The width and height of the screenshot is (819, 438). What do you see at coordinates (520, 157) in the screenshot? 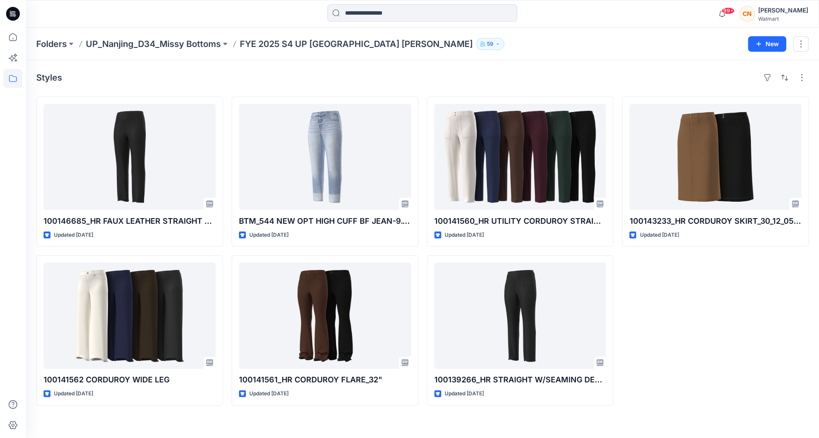
I see `a: 100141560_HR UTILITY CORDUROY STRAIGHT_28"` at bounding box center [520, 157].